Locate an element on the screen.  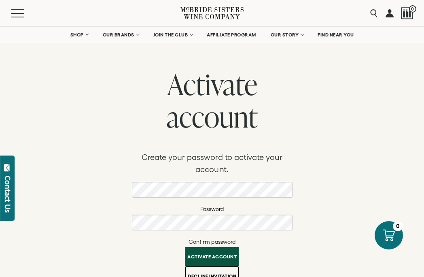
span: SHOP is located at coordinates (77, 35).